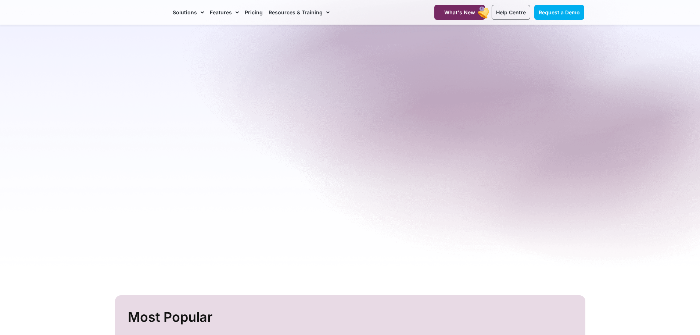 This screenshot has width=700, height=335. Describe the element at coordinates (511, 12) in the screenshot. I see `span: Help Centre` at that location.